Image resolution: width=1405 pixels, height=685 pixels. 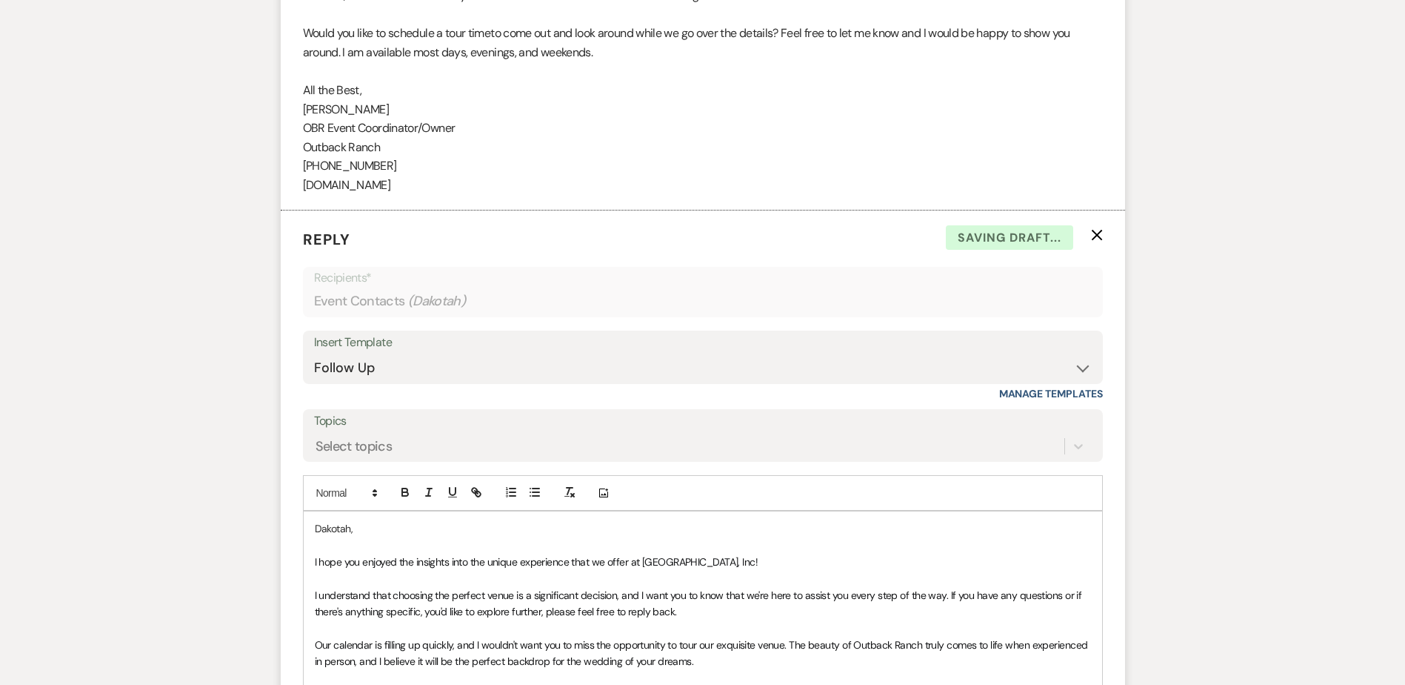 What do you see at coordinates (687, 42) in the screenshot?
I see `span: ? Feel free to let me know and I would be happy to show you around. I am available most days, eve...` at bounding box center [687, 42].